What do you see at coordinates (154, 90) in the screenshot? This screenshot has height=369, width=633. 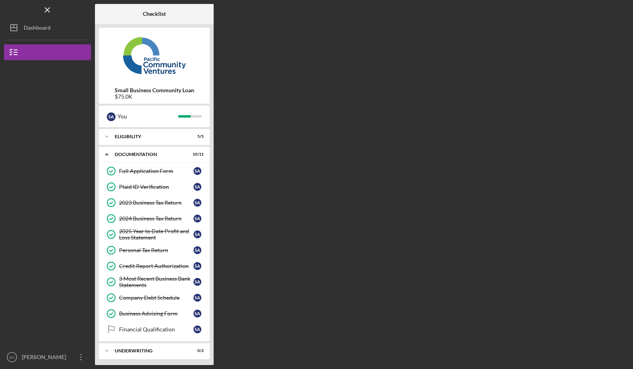 I see `b: Small Business Community Loan` at bounding box center [154, 90].